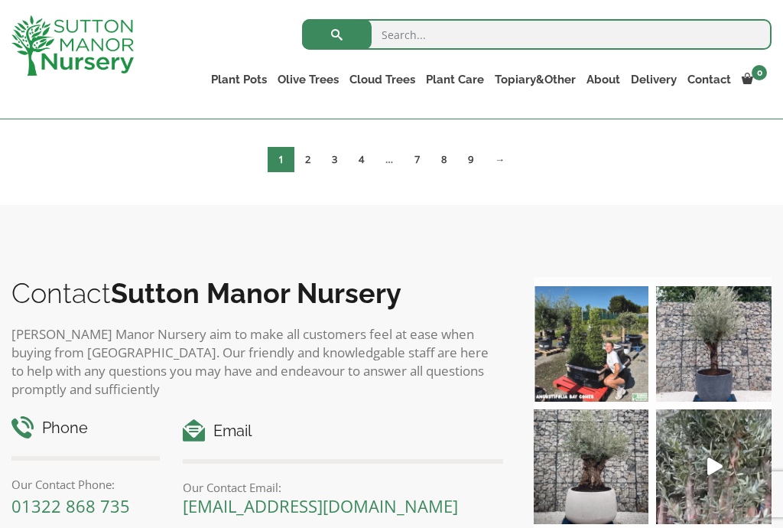  I want to click on a: Topiary&Other, so click(535, 80).